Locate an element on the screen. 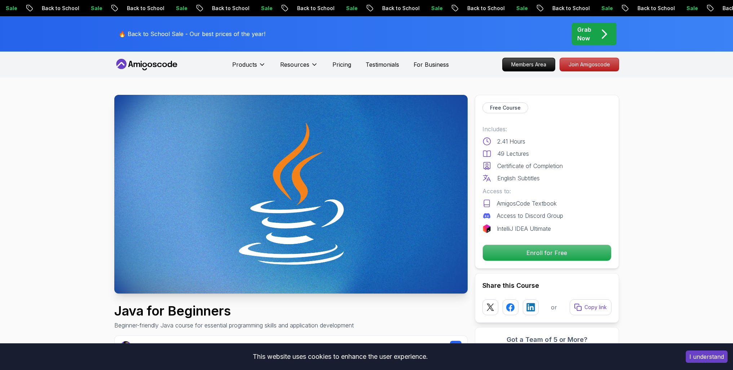  button: Products is located at coordinates (249, 67).